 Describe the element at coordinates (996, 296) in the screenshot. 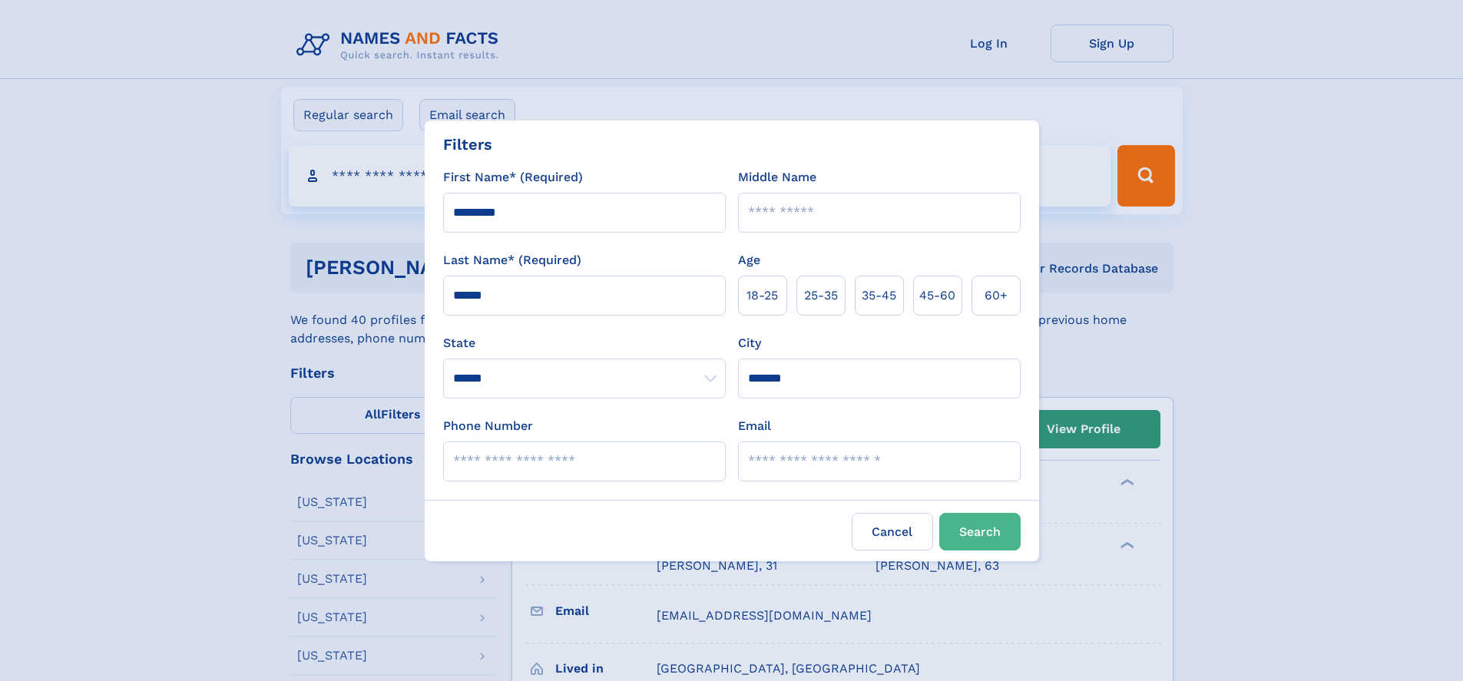

I see `span: 60+` at that location.